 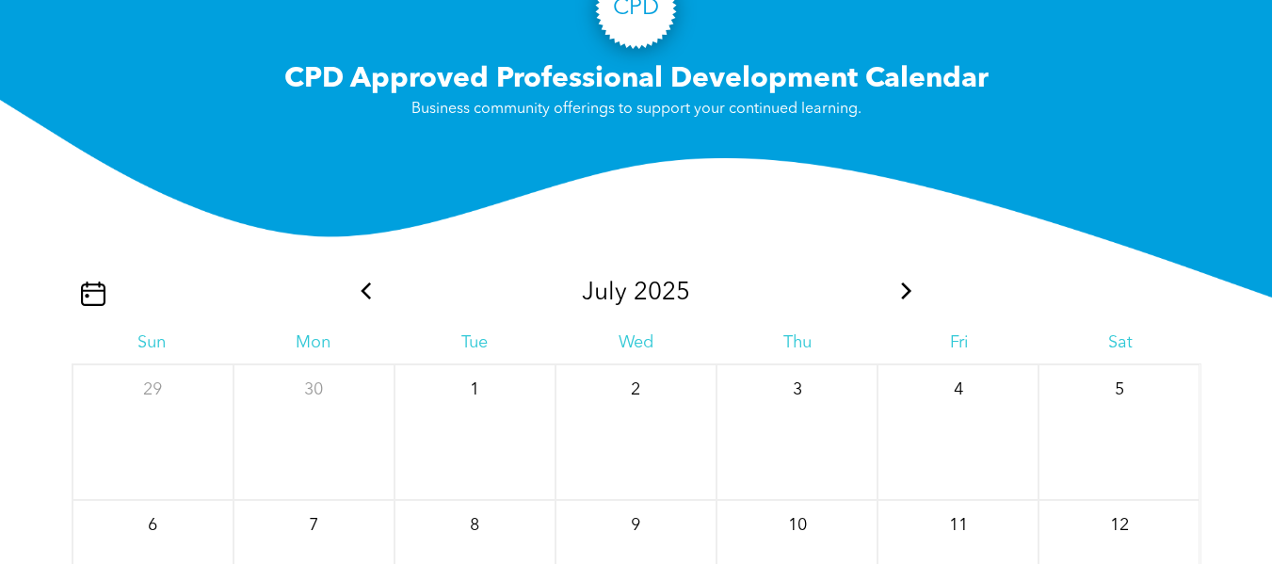 What do you see at coordinates (662, 293) in the screenshot?
I see `span: 2025` at bounding box center [662, 293].